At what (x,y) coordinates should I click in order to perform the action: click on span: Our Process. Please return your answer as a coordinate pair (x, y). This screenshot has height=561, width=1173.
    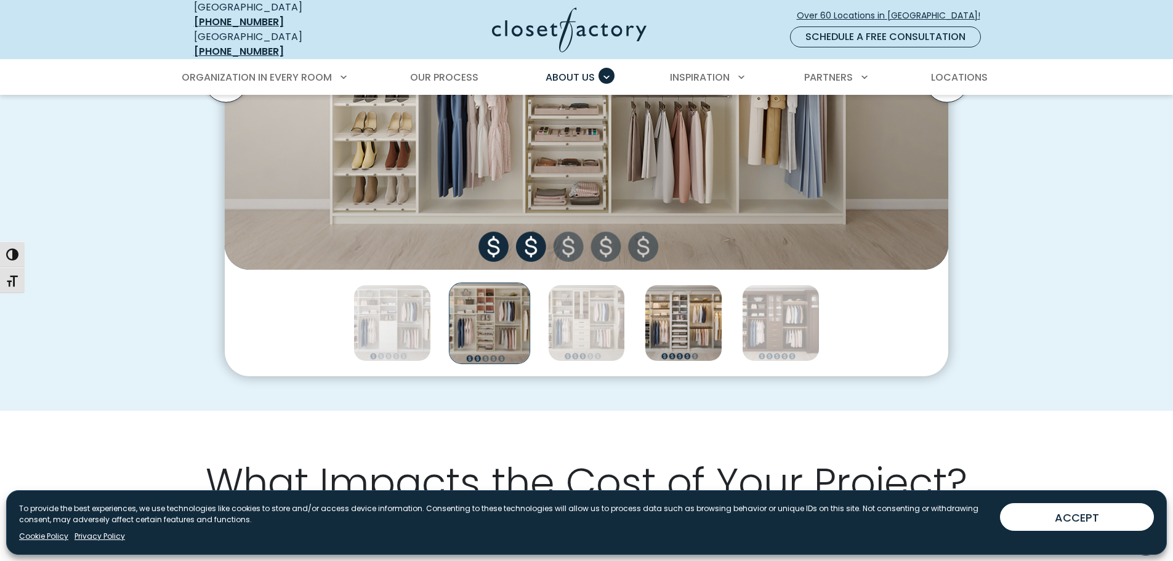
    Looking at the image, I should click on (444, 77).